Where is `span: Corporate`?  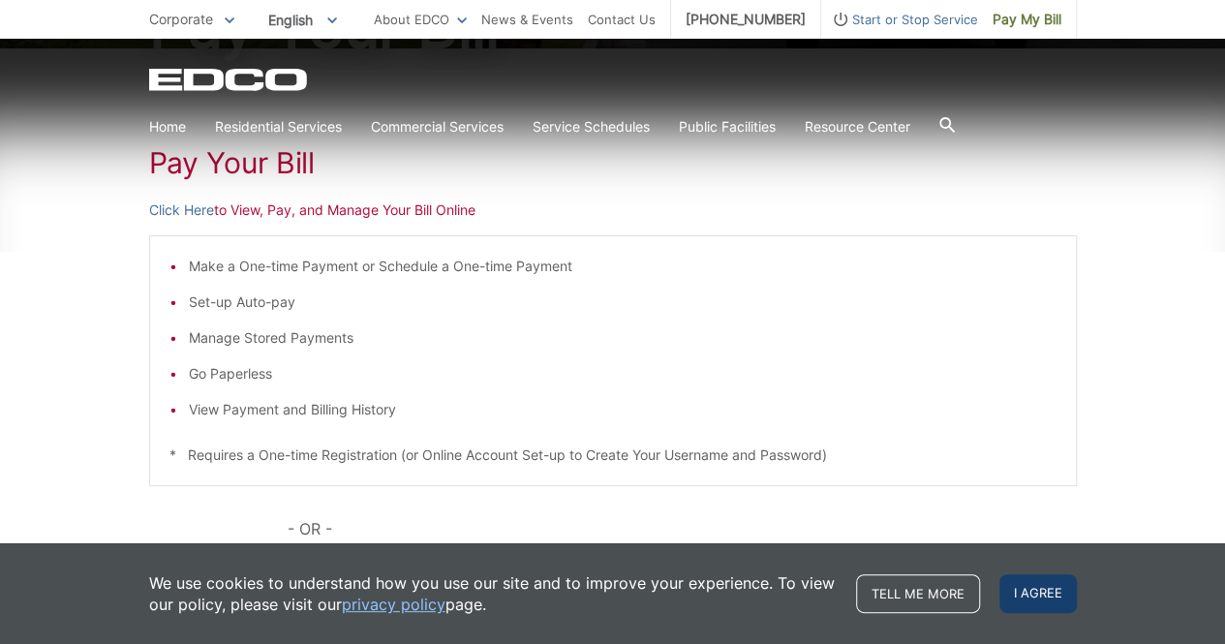
span: Corporate is located at coordinates (181, 18).